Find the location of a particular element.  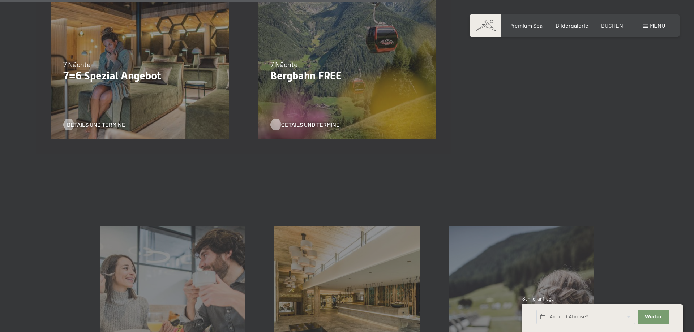

span: Menü is located at coordinates (657, 25).